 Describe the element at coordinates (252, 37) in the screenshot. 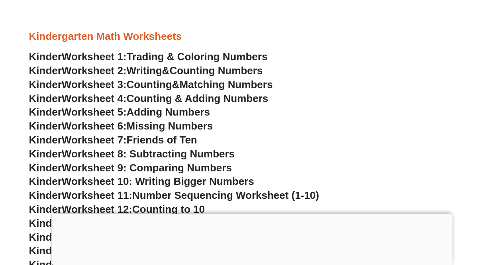

I see `h3: Kindergarten Math Worksheets` at that location.